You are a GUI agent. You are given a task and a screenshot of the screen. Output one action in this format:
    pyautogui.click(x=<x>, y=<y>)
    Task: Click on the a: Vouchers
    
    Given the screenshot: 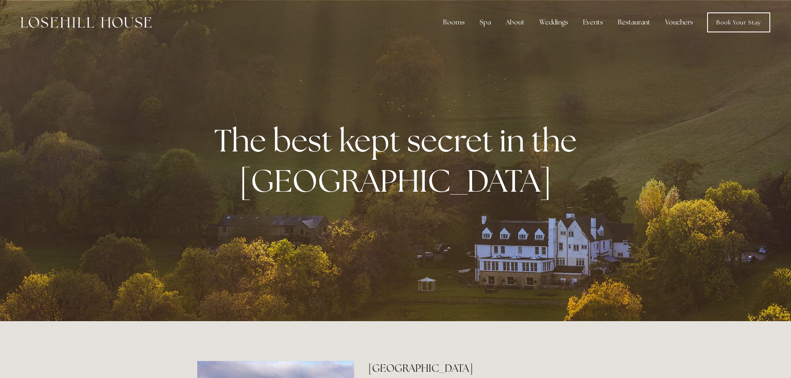 What is the action you would take?
    pyautogui.click(x=679, y=22)
    